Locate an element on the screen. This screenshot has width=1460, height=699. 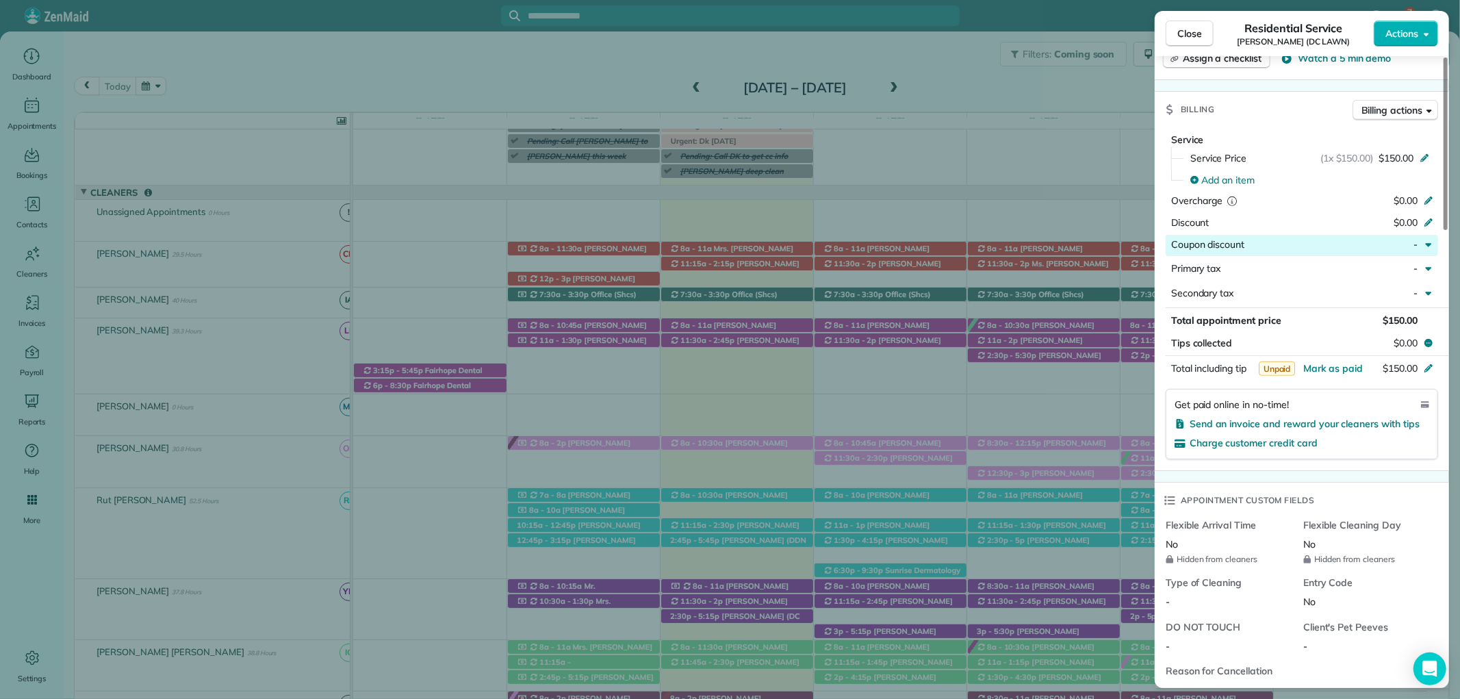
span: Billing actions is located at coordinates (1392, 110).